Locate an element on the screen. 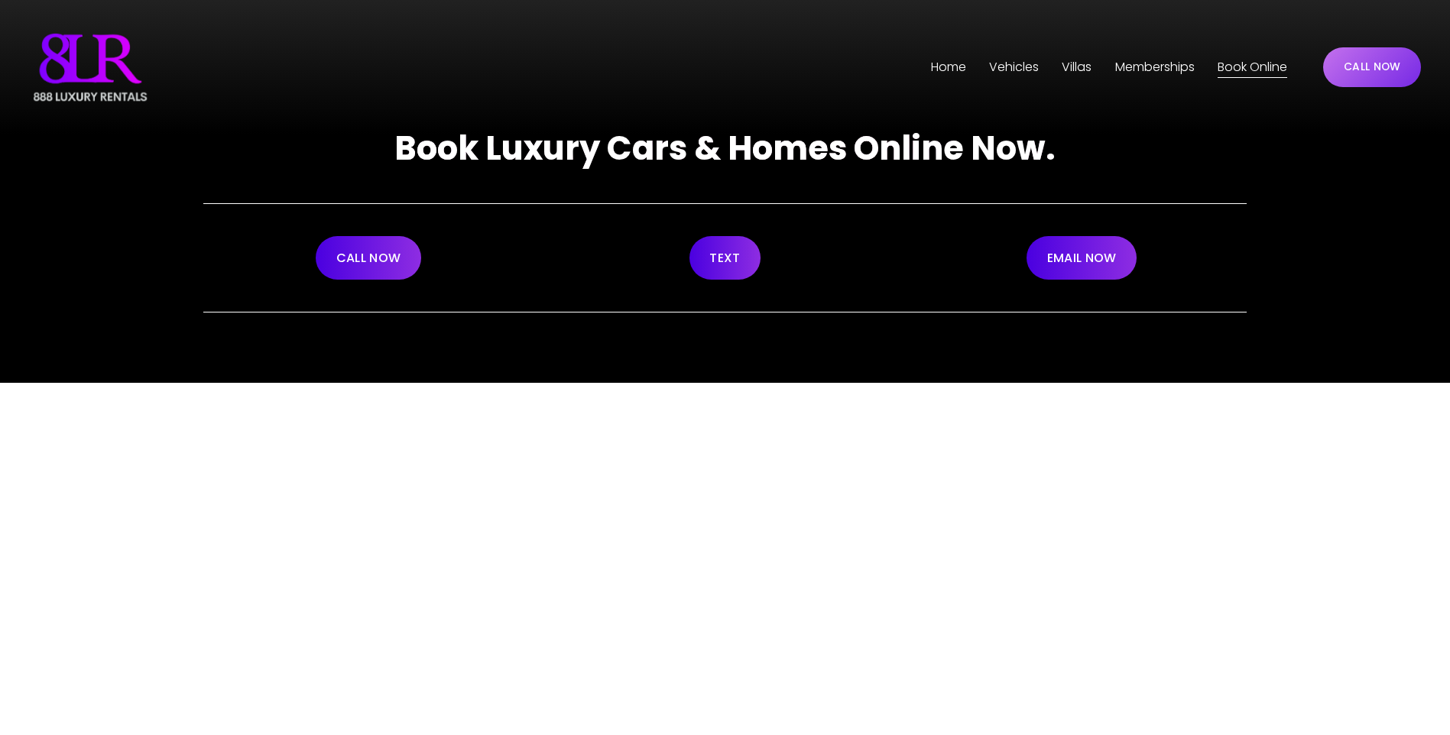  span: Vehicles is located at coordinates (1014, 67).